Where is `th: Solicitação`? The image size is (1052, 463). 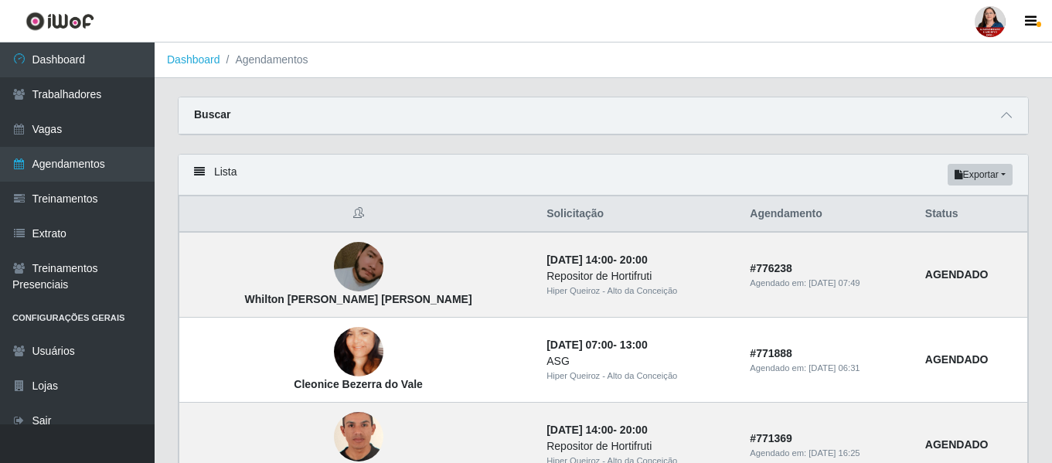 th: Solicitação is located at coordinates (638, 214).